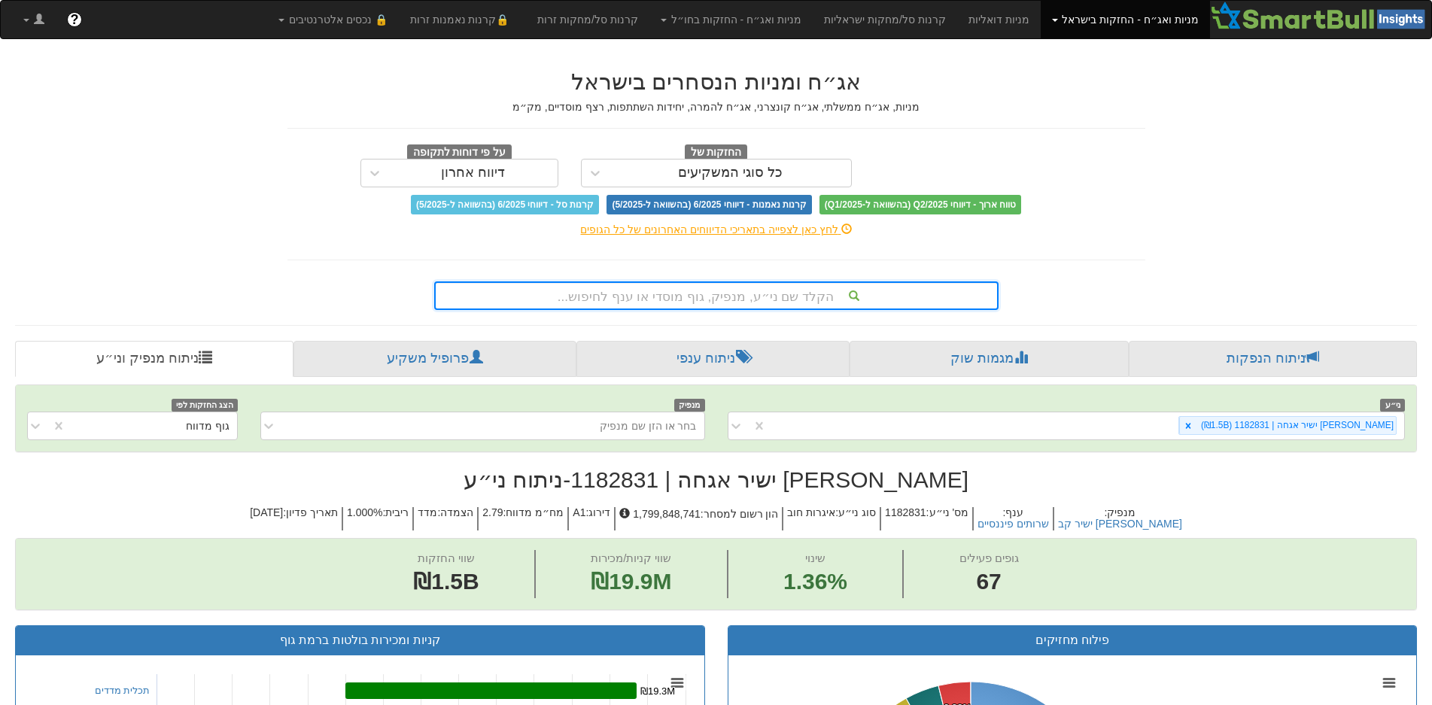 The width and height of the screenshot is (1432, 705). I want to click on span: ₪19.9M, so click(631, 581).